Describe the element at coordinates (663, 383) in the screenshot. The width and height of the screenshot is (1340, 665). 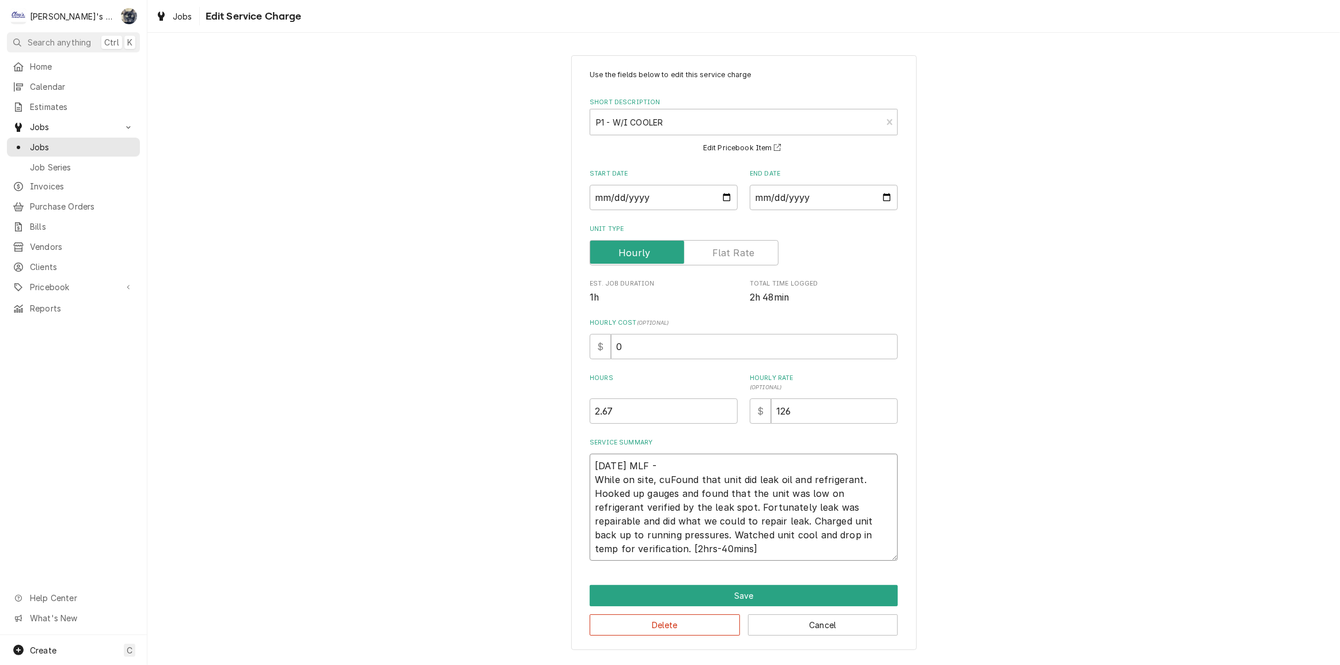
I see `label: Hours` at that location.